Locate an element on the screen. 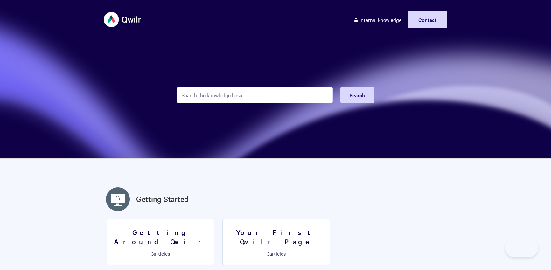 The image size is (551, 270). span: Search is located at coordinates (358, 95).